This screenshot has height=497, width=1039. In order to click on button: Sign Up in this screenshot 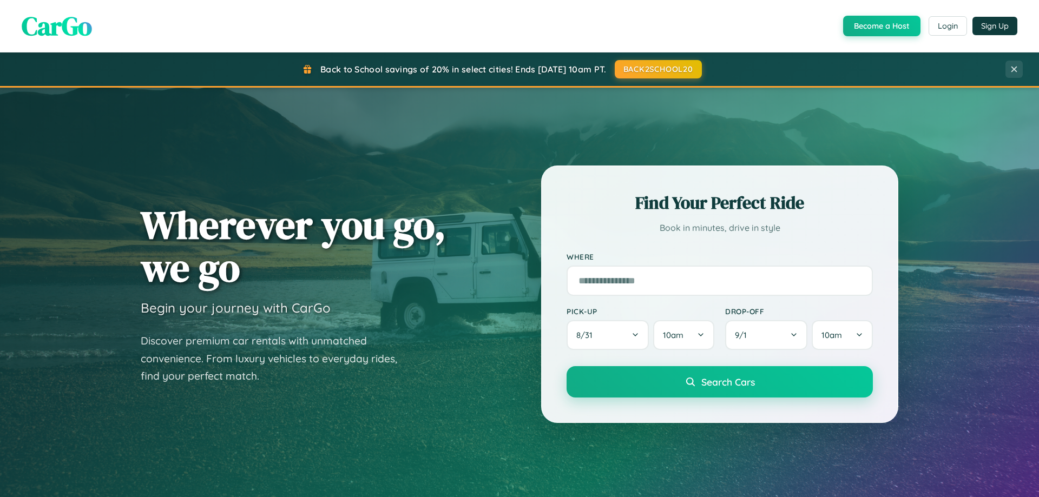, I will do `click(995, 26)`.